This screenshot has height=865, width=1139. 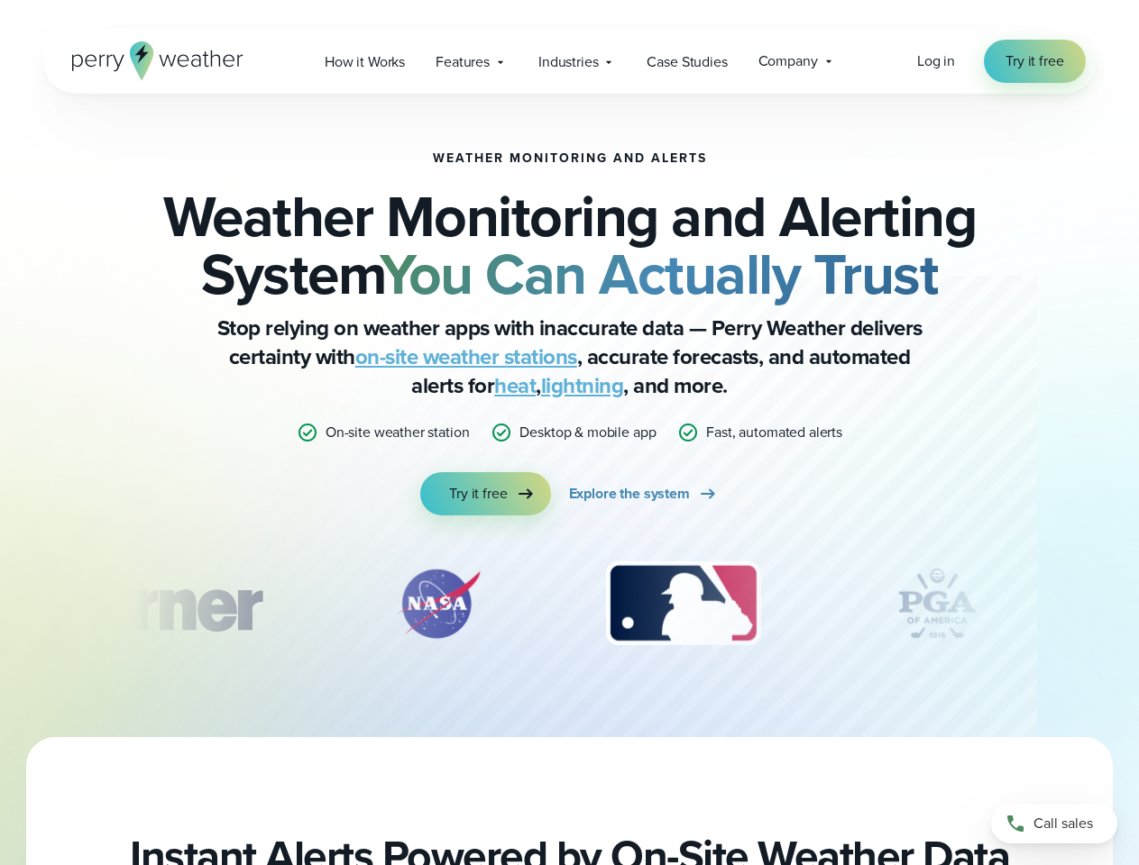 I want to click on div: slideshow, so click(x=570, y=609).